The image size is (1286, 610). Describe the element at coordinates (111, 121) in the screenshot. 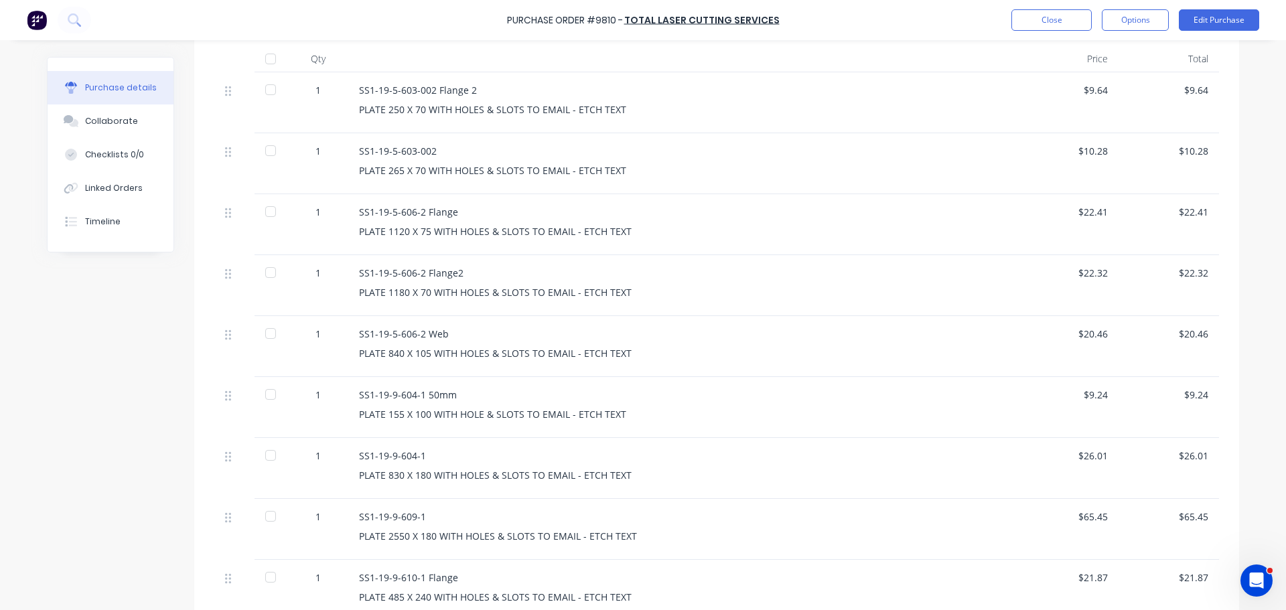

I see `div: Collaborate` at that location.